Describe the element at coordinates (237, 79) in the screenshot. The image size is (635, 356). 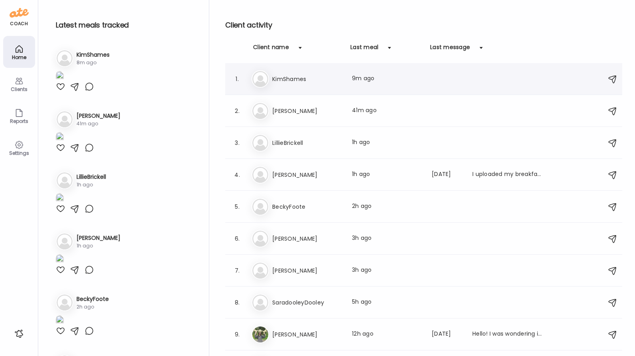
I see `div: 1.` at that location.